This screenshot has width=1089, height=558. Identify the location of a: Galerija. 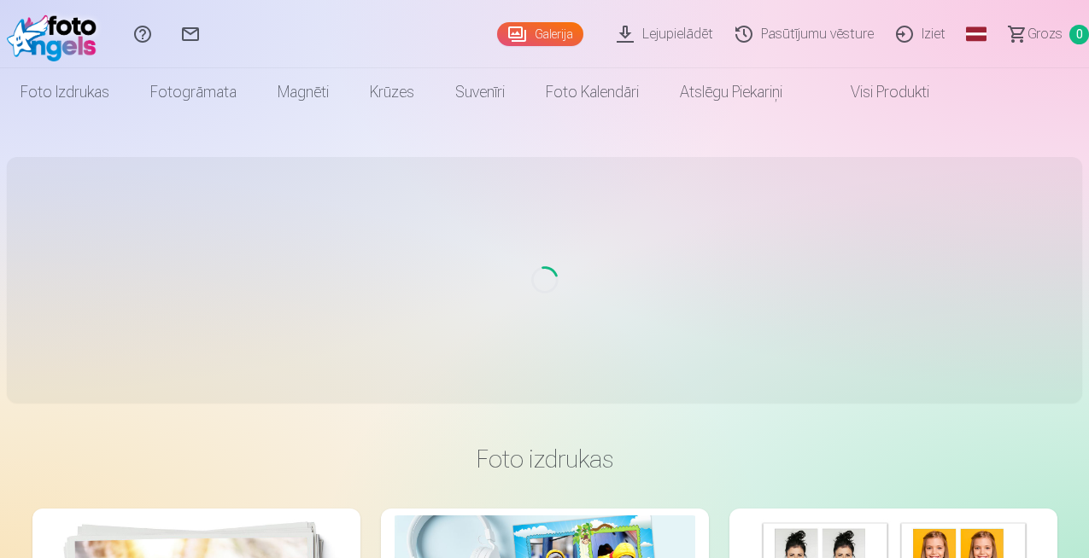
(540, 34).